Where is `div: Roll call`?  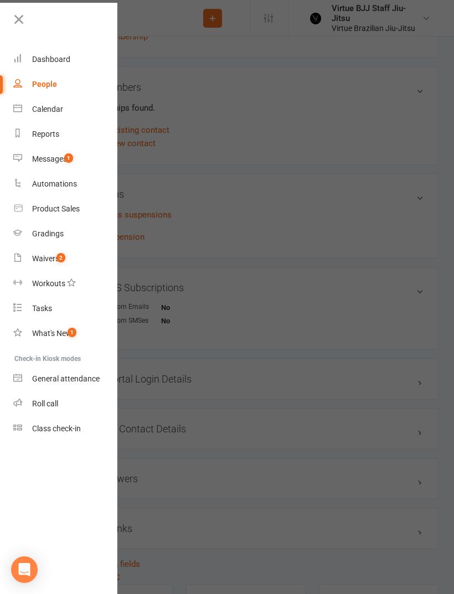
div: Roll call is located at coordinates (45, 403).